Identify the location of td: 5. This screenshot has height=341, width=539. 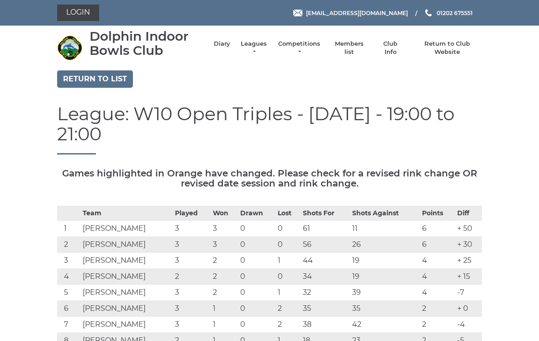
(68, 292).